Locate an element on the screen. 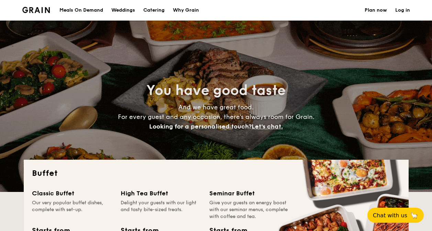 Image resolution: width=432 pixels, height=231 pixels. span: Chat with us is located at coordinates (390, 216).